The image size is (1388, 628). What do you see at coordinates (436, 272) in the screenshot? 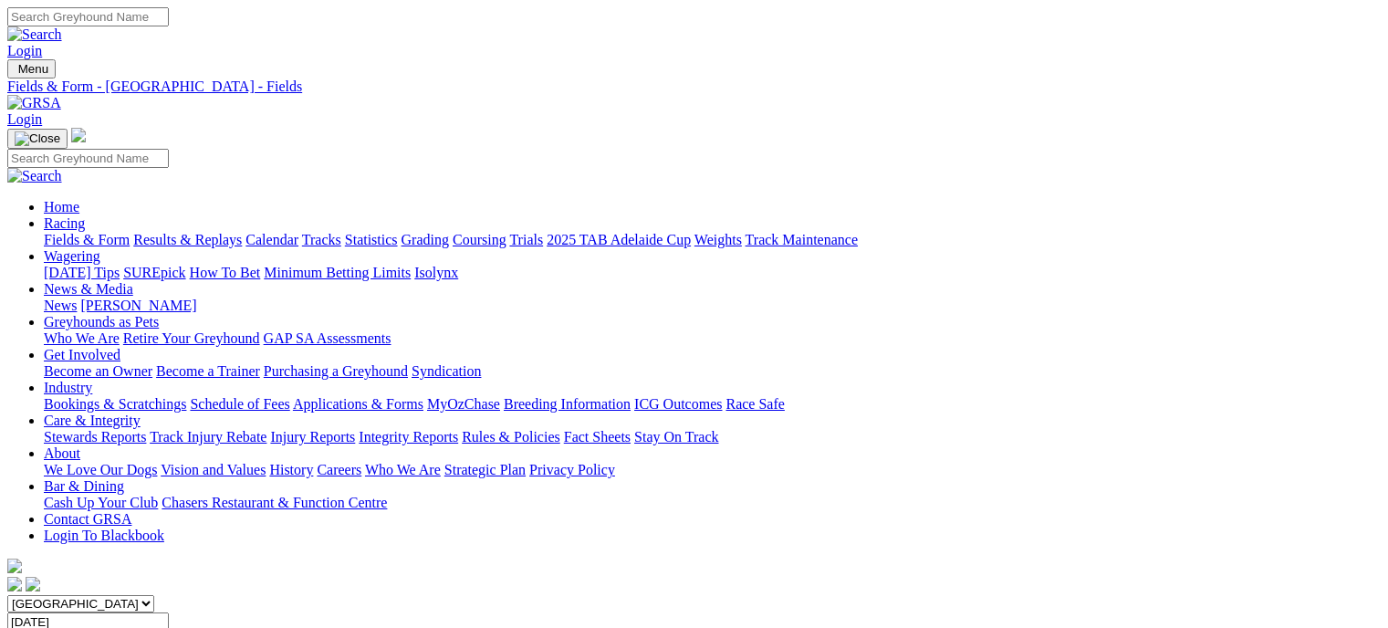
I see `a: Isolynx` at bounding box center [436, 272].